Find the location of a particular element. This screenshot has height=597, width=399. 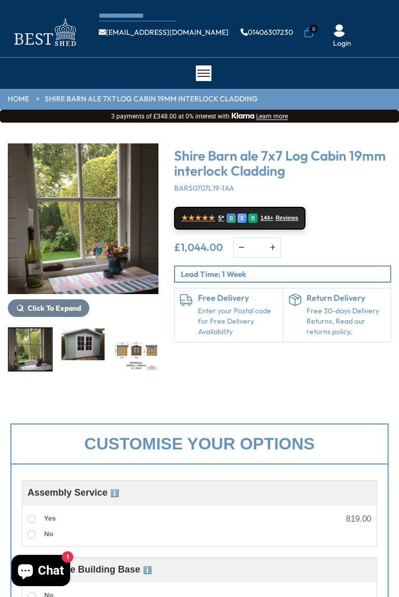

inbox-online-store-chat: Shopify online store chat is located at coordinates (41, 572).